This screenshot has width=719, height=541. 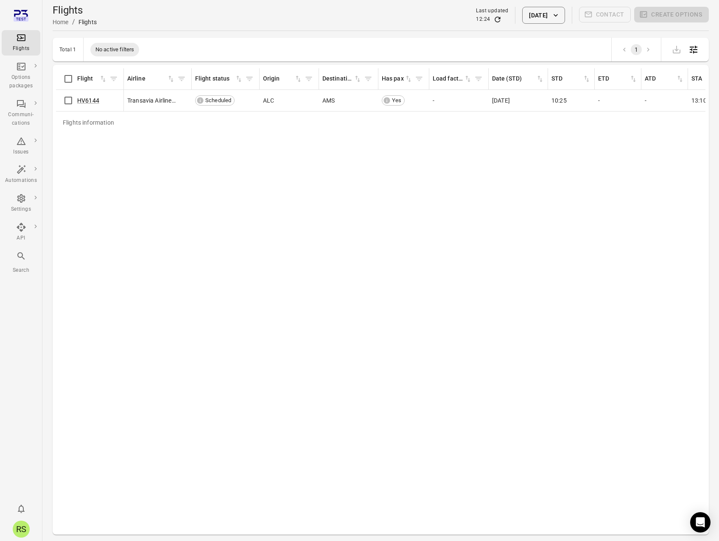 What do you see at coordinates (566, 79) in the screenshot?
I see `div: STD` at bounding box center [566, 79].